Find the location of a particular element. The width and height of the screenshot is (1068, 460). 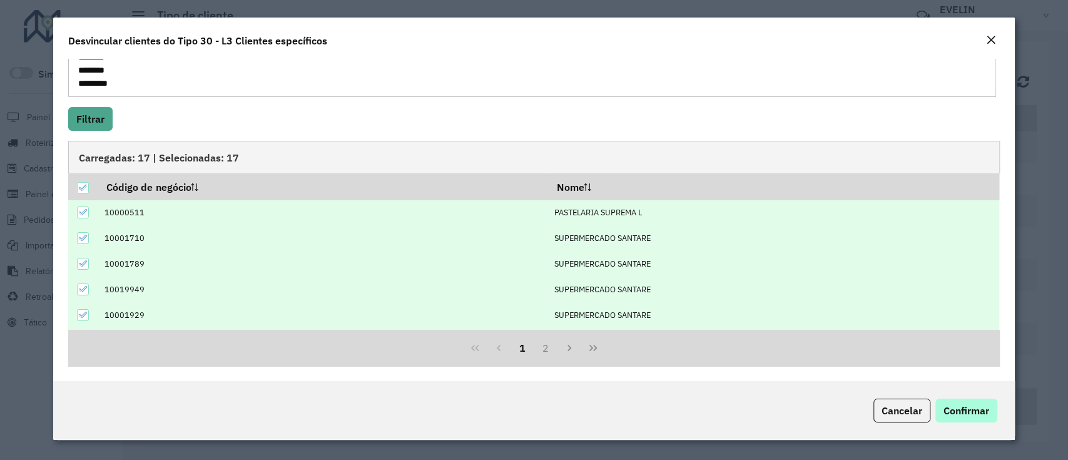

td: 10001929 is located at coordinates (323, 315).